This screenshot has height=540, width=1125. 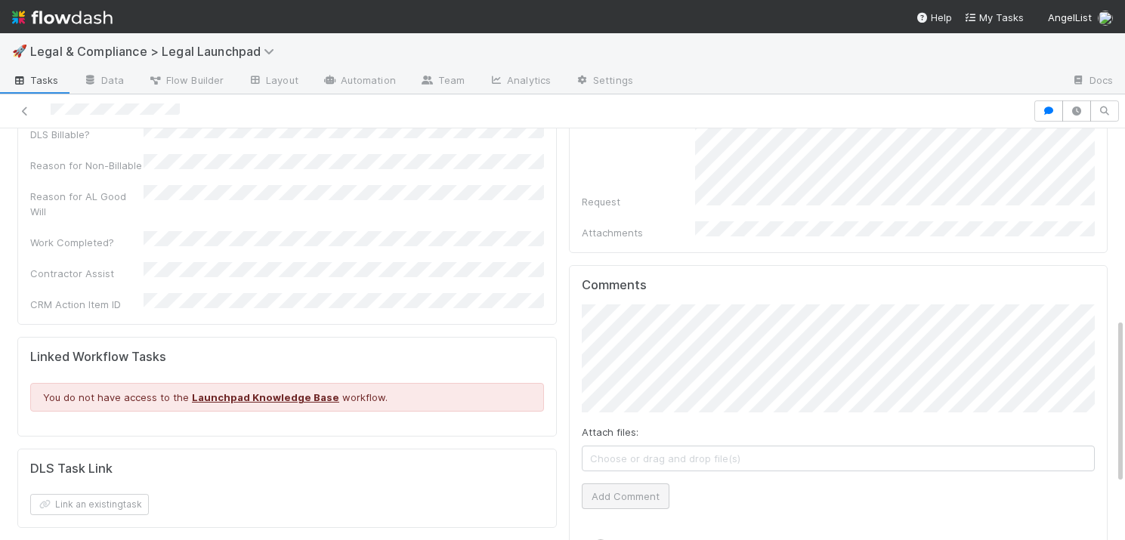 I want to click on a: Analytics, so click(x=520, y=82).